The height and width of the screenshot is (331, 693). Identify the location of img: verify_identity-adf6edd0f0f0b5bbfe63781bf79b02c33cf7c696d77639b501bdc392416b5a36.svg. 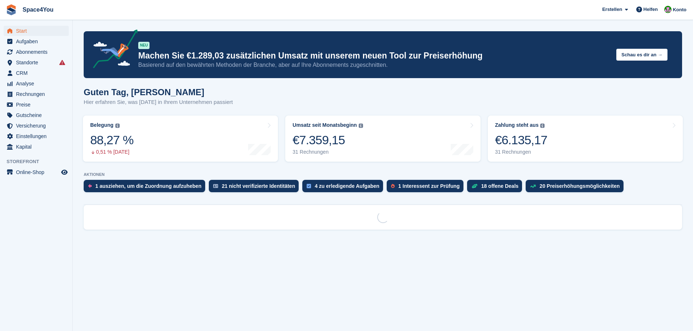
(216, 186).